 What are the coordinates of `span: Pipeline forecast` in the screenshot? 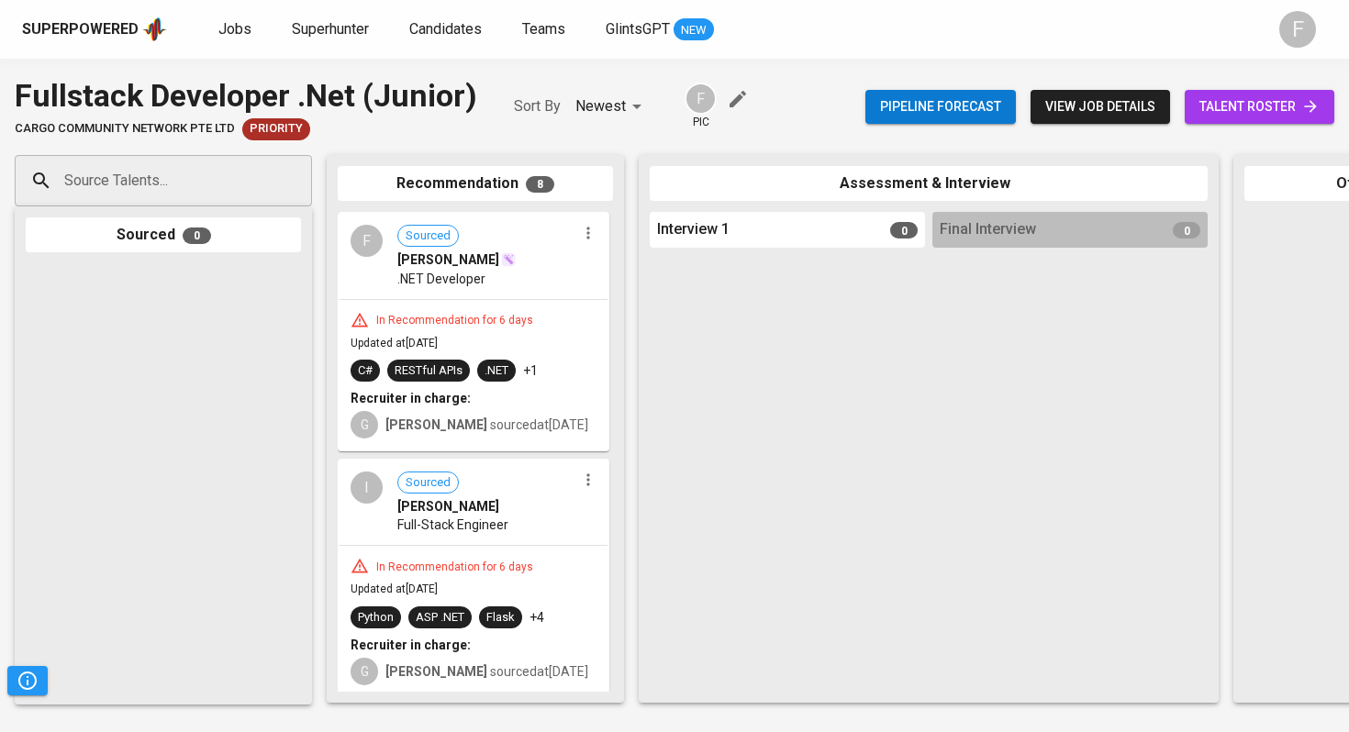 It's located at (941, 106).